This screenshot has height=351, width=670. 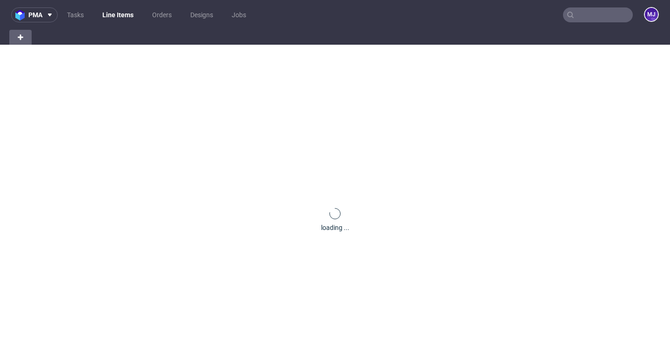 What do you see at coordinates (118, 15) in the screenshot?
I see `a: Line Items` at bounding box center [118, 15].